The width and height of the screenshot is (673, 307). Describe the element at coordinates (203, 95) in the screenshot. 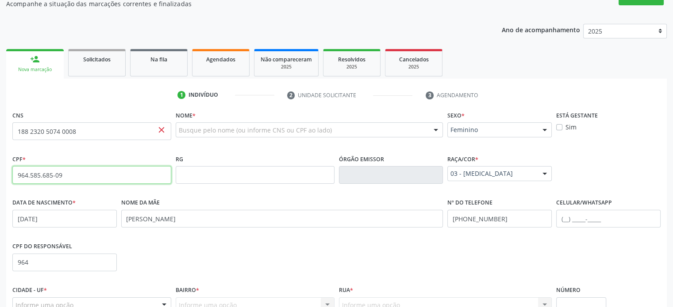

I see `div: Indivíduo` at that location.